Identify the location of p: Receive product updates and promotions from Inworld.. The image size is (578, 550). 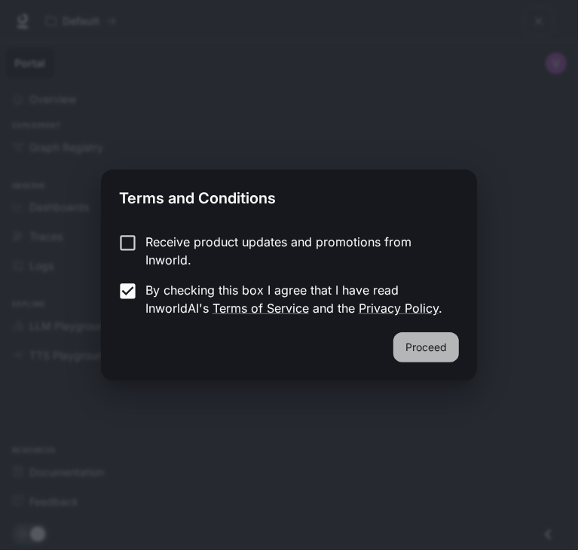
(296, 251).